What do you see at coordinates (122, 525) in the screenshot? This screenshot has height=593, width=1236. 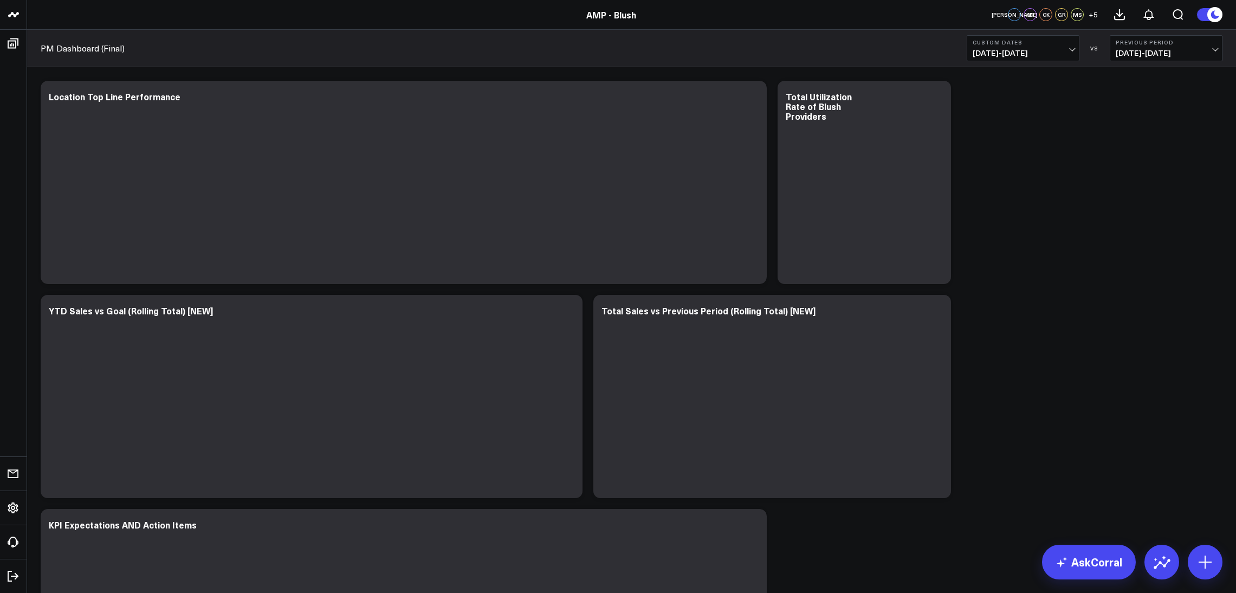 I see `div: KPI Expectations AND Action Items` at bounding box center [122, 525].